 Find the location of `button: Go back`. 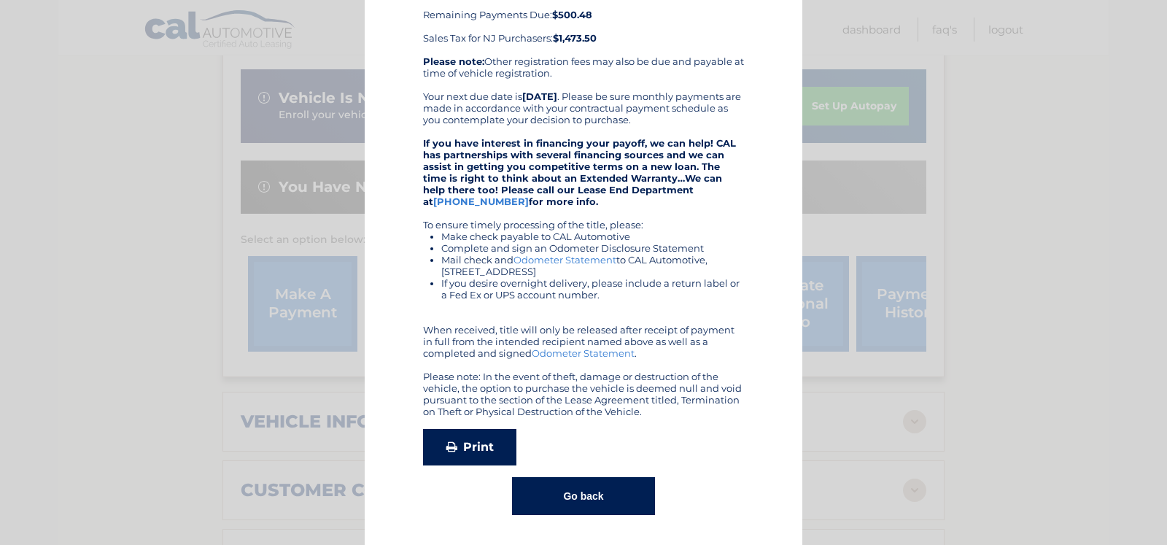

button: Go back is located at coordinates (583, 496).